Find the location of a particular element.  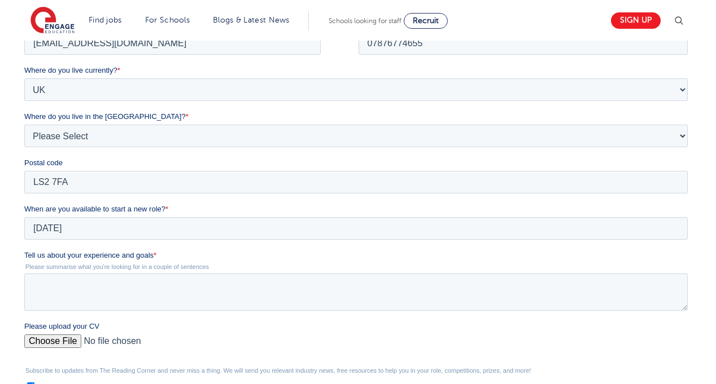

span: Schools looking for staff is located at coordinates (365, 21).